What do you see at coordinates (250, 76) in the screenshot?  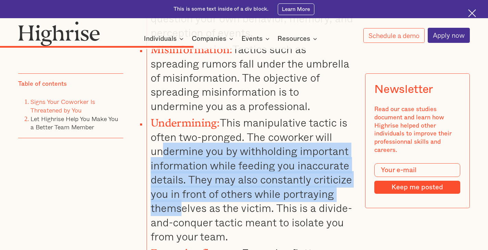 I see `li: Tactics such as spreading rumors fall under the umbrella of misinformation. The objective of spre...` at bounding box center [250, 76].